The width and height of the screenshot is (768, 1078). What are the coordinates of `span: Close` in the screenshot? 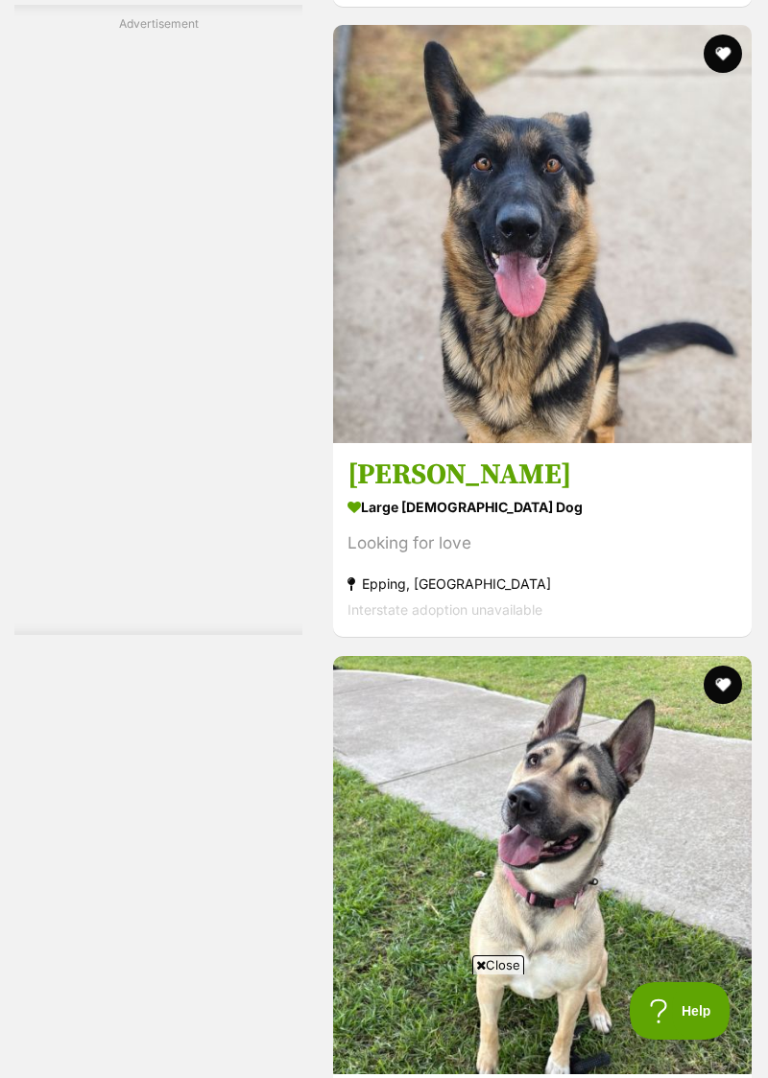 It's located at (498, 965).